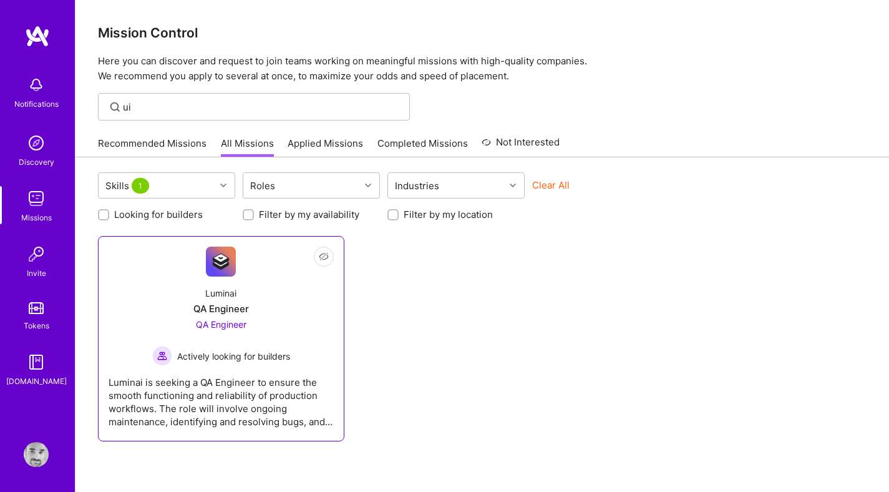 Image resolution: width=889 pixels, height=492 pixels. I want to click on span: 1, so click(140, 185).